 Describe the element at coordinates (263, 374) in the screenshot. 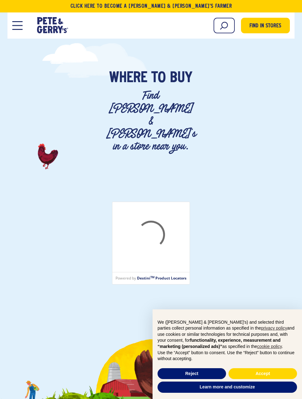

I see `button: Accept` at that location.